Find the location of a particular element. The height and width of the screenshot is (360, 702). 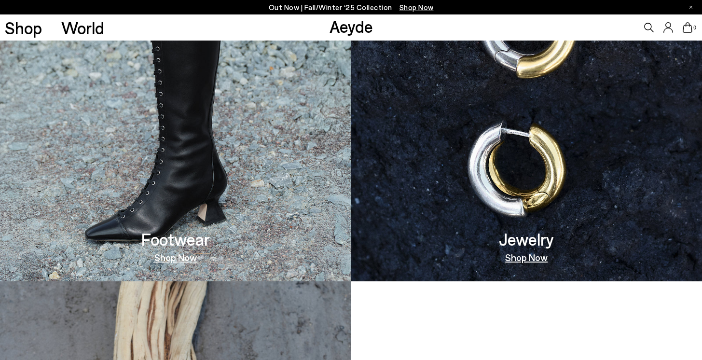

p: Out Now | Fall/Winter ‘25 Collection is located at coordinates (351, 7).